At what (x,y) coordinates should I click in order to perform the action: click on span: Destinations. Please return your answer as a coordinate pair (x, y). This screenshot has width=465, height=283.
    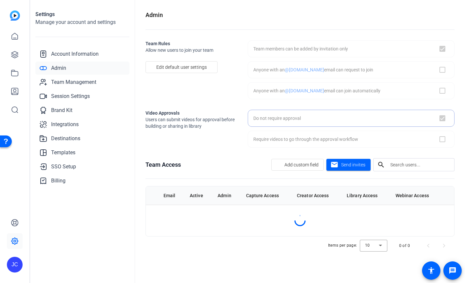
    Looking at the image, I should click on (66, 139).